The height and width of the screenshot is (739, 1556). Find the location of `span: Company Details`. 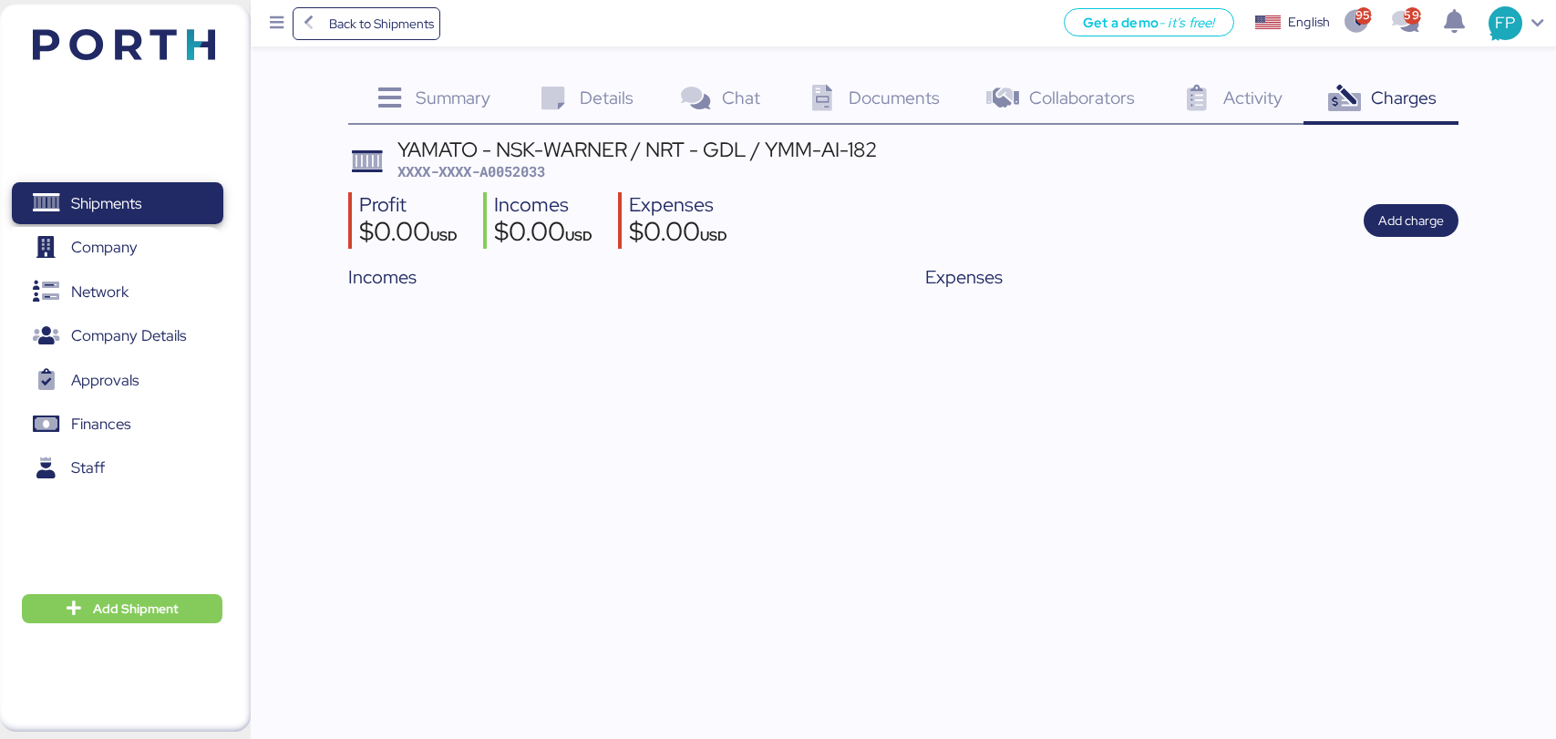

span: Company Details is located at coordinates (129, 336).